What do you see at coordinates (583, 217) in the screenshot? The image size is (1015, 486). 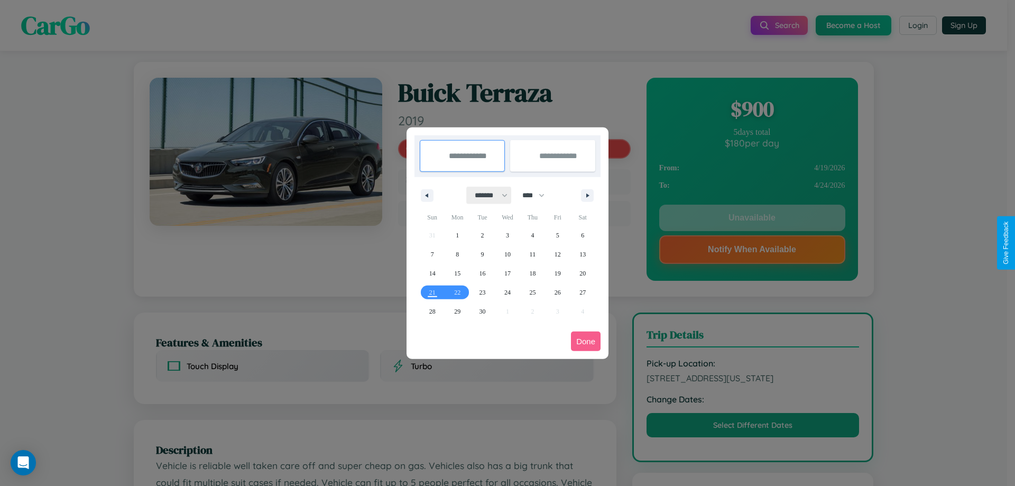 I see `span: Sat` at bounding box center [583, 217].